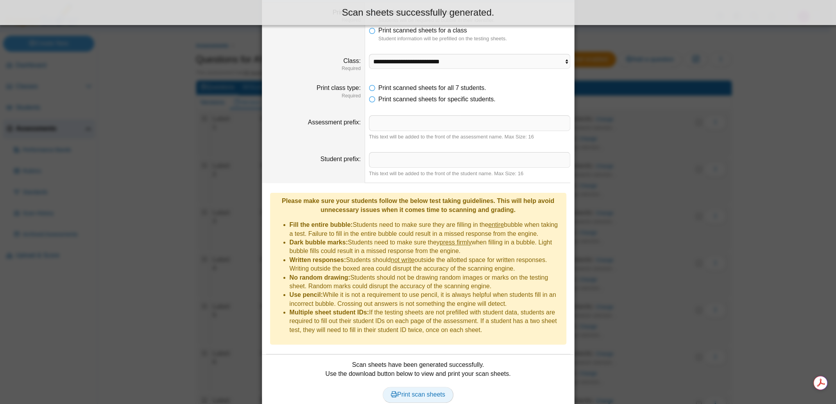 This screenshot has width=836, height=404. I want to click on b: Please make sure your students follow the below test taking guidelines. This will help avoid unne..., so click(418, 205).